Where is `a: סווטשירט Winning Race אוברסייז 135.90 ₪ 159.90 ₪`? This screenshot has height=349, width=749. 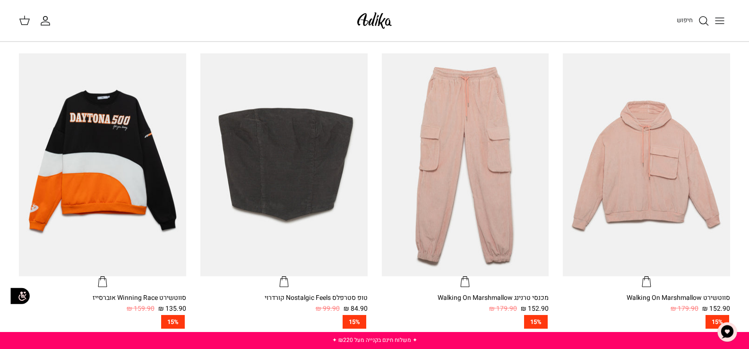
a: סווטשירט Winning Race אוברסייז 135.90 ₪ 159.90 ₪ is located at coordinates (103, 304).